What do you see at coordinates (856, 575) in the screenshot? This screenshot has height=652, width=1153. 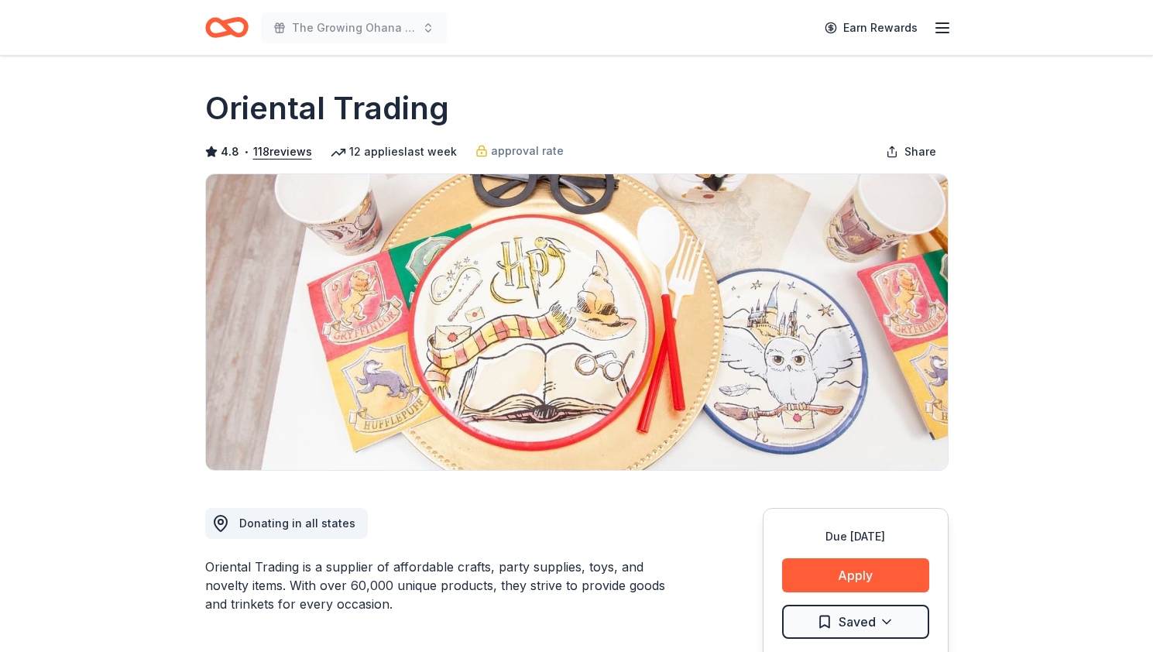 I see `button: Apply` at bounding box center [856, 575].